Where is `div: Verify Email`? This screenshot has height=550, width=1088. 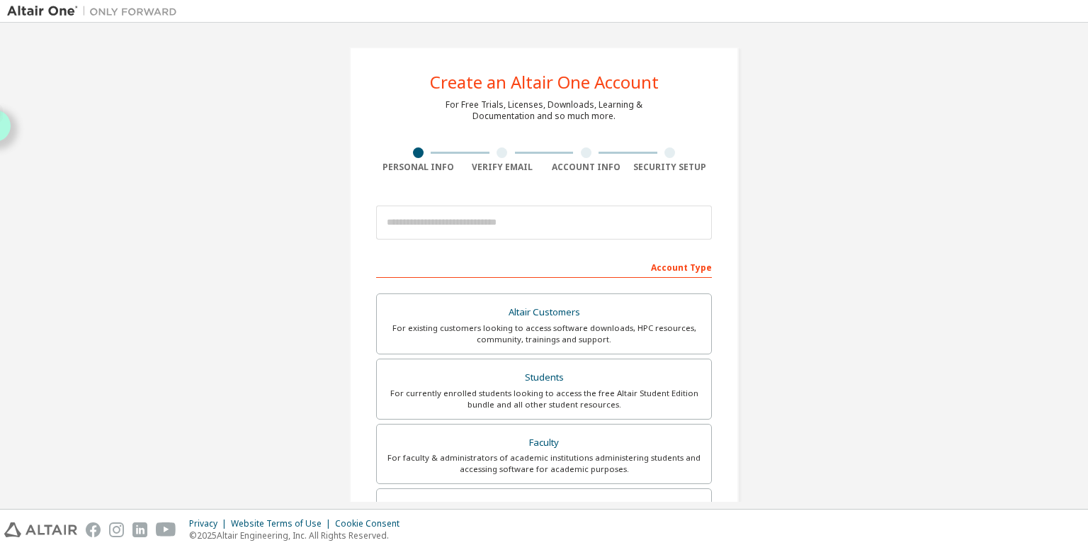
div: Verify Email is located at coordinates (502, 167).